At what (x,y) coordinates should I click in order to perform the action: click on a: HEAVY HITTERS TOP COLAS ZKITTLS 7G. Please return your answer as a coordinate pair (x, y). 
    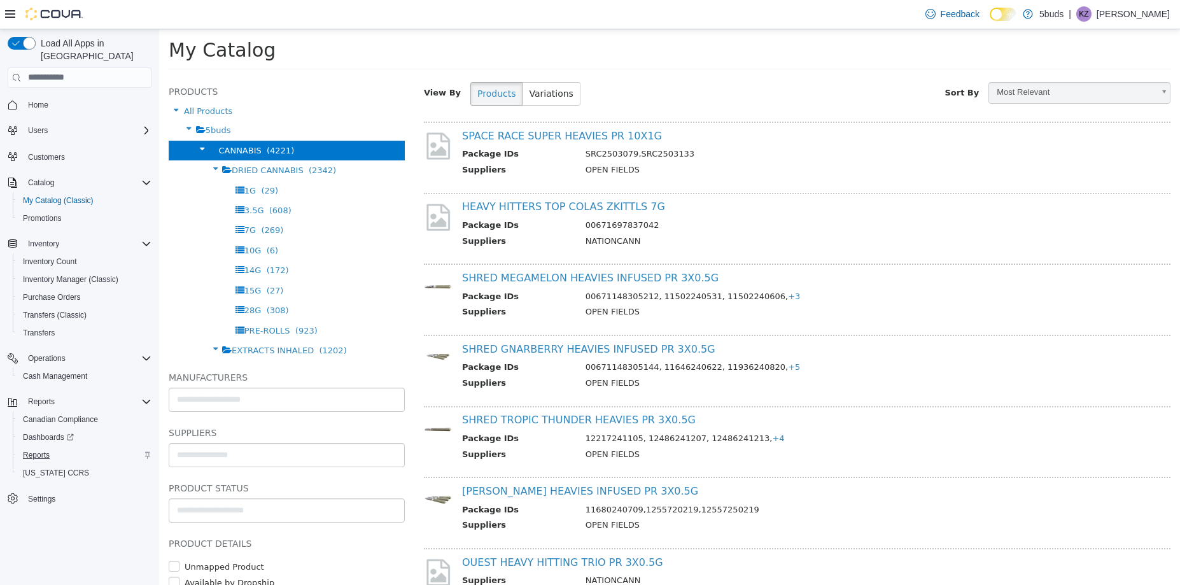
    Looking at the image, I should click on (404, 177).